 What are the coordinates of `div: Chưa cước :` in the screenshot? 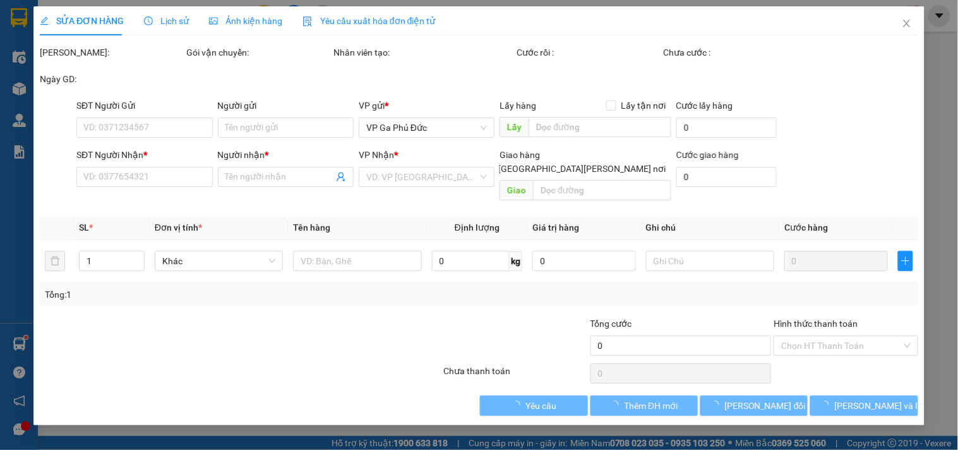 It's located at (736, 52).